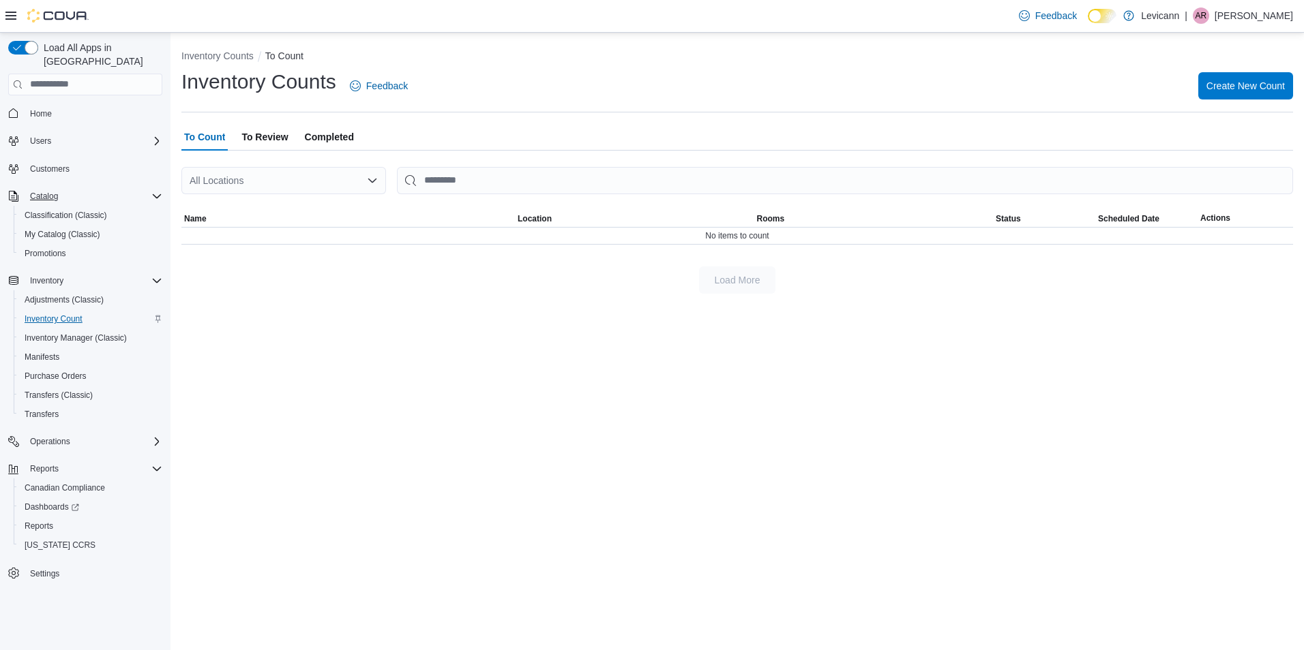 The width and height of the screenshot is (1304, 650). What do you see at coordinates (1128, 219) in the screenshot?
I see `span: Scheduled Date` at bounding box center [1128, 219].